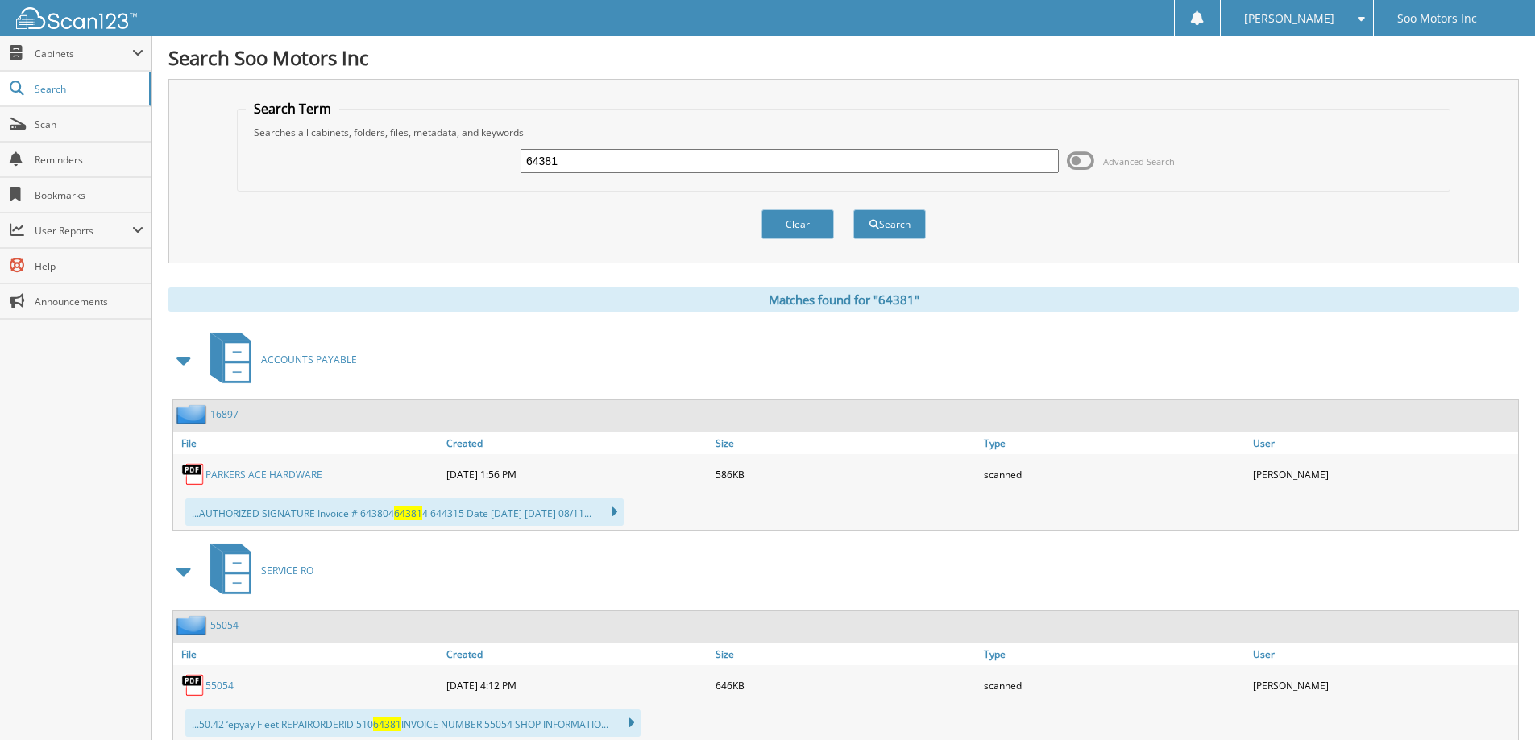 The height and width of the screenshot is (740, 1535). Describe the element at coordinates (843, 132) in the screenshot. I see `div: Searches all cabinets, folders, files, metadata, and keywords` at that location.